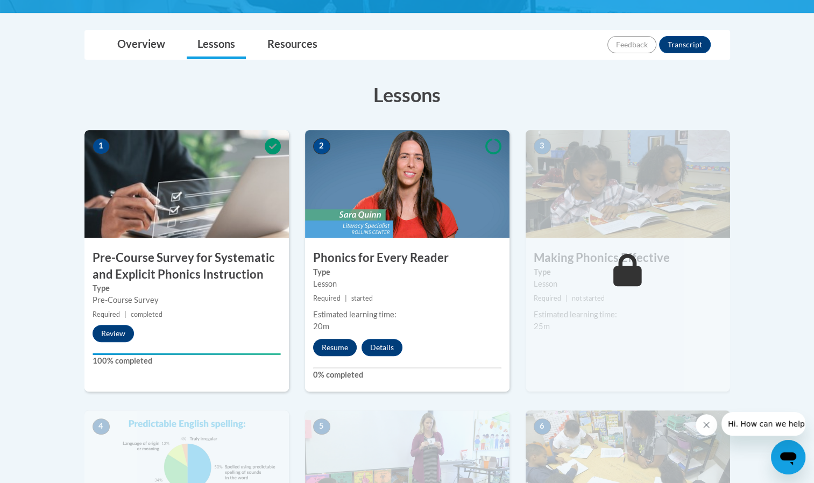 The height and width of the screenshot is (483, 814). Describe the element at coordinates (187, 266) in the screenshot. I see `h3: Pre-Course Survey for Systematic and Explicit Phonics Instruction` at that location.